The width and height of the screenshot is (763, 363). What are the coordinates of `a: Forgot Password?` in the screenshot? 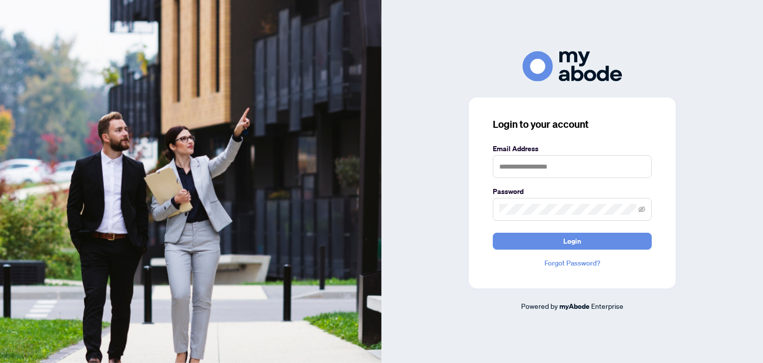 It's located at (572, 263).